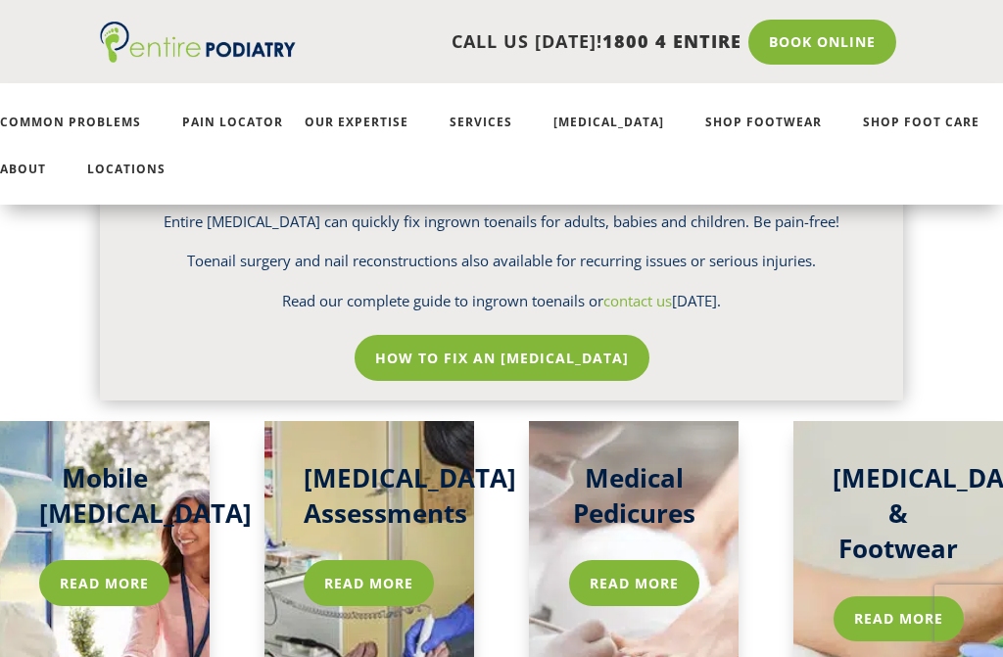 This screenshot has width=1003, height=657. Describe the element at coordinates (899, 619) in the screenshot. I see `a: Read More` at that location.